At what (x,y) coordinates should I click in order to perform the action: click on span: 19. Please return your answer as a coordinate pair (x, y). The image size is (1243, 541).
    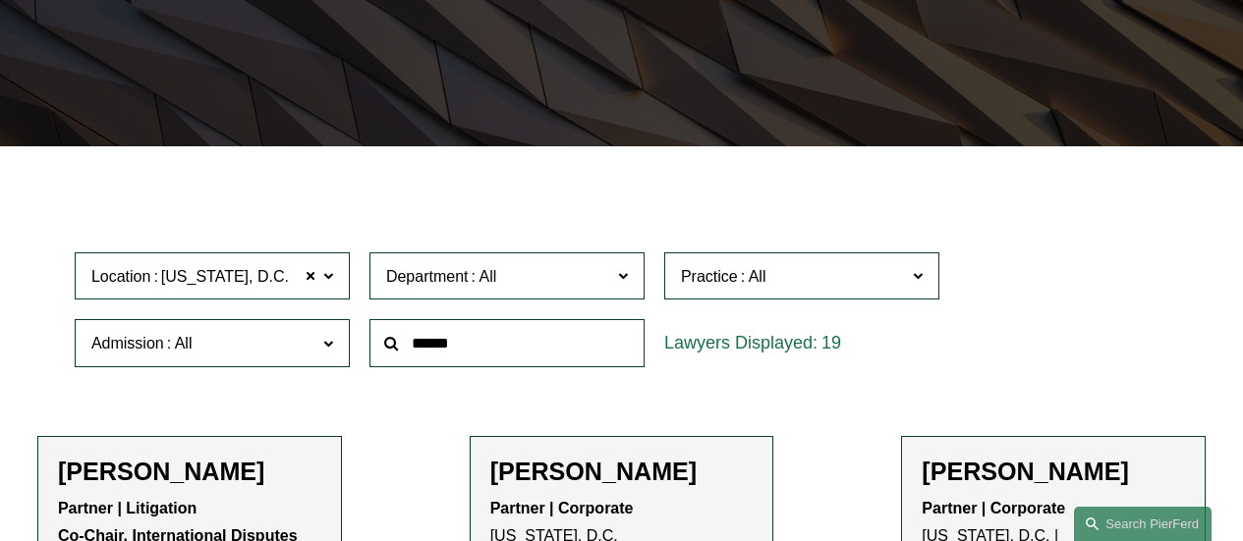
    Looking at the image, I should click on (831, 343).